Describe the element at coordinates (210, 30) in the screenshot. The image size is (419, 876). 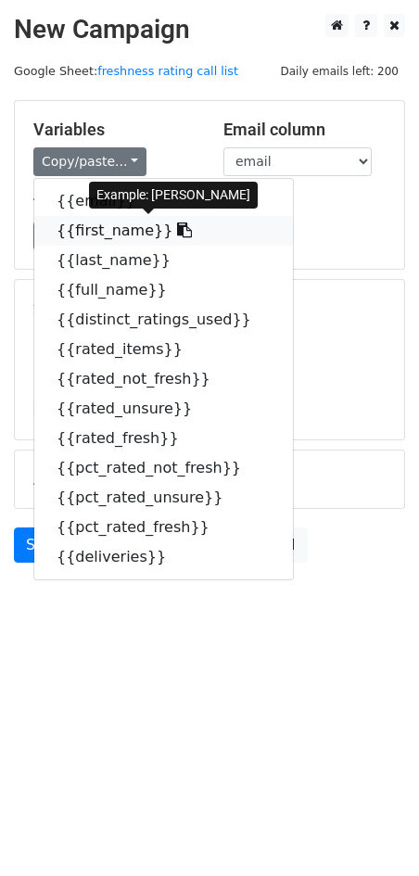
I see `h2: New Campaign` at that location.